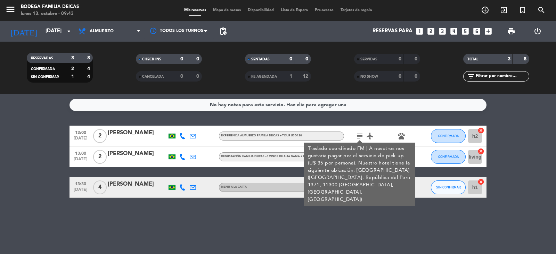  Describe the element at coordinates (392, 31) in the screenshot. I see `span: Reservas para` at that location.